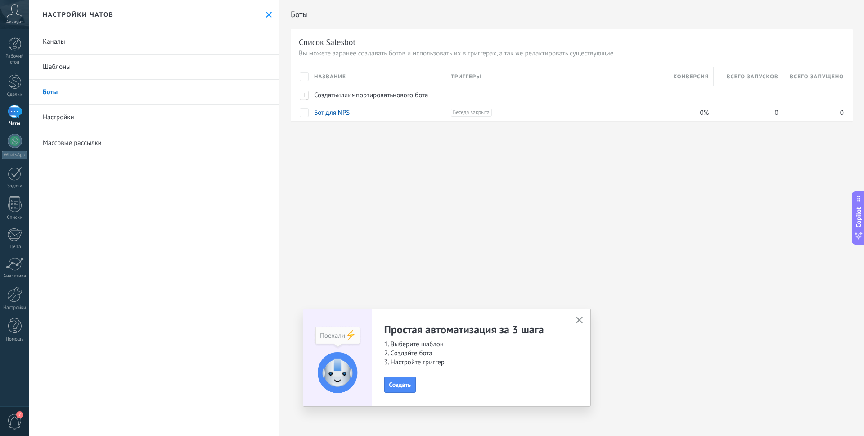  What do you see at coordinates (15, 95) in the screenshot?
I see `div: Сделки` at bounding box center [15, 95].